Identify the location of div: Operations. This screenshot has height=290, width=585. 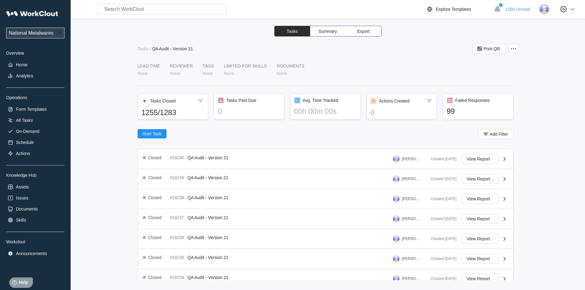
(35, 98).